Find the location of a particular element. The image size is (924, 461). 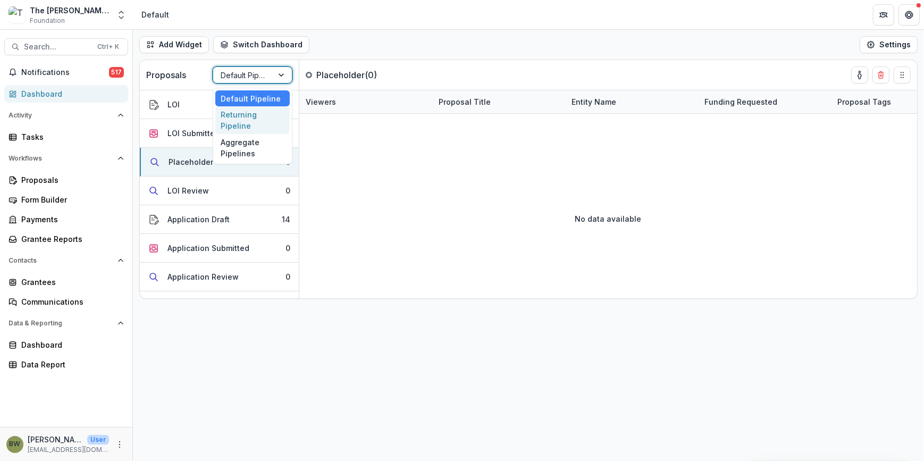

span: Search... is located at coordinates (57, 47).